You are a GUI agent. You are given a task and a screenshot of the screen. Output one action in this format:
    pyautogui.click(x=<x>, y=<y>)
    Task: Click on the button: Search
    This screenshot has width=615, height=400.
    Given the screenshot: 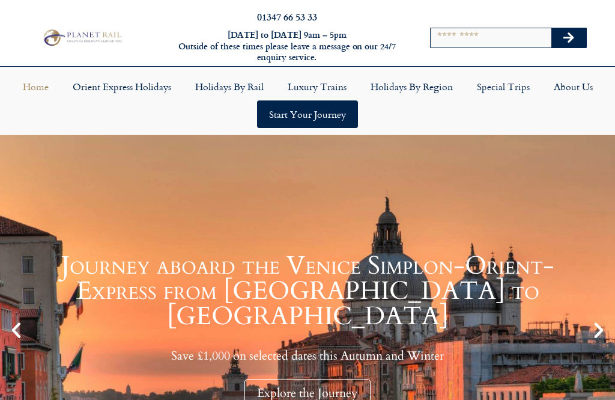 What is the action you would take?
    pyautogui.click(x=569, y=38)
    